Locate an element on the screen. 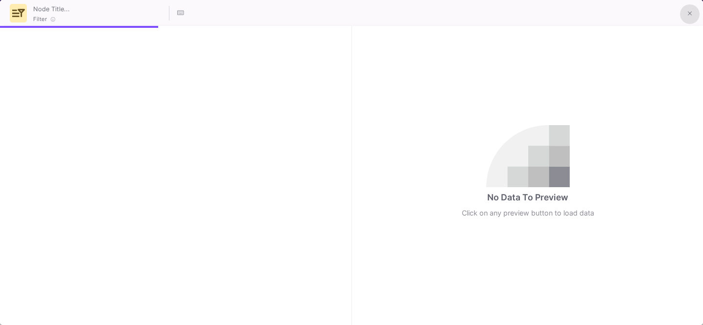 The width and height of the screenshot is (703, 325). div: No Data To Preview is located at coordinates (528, 197).